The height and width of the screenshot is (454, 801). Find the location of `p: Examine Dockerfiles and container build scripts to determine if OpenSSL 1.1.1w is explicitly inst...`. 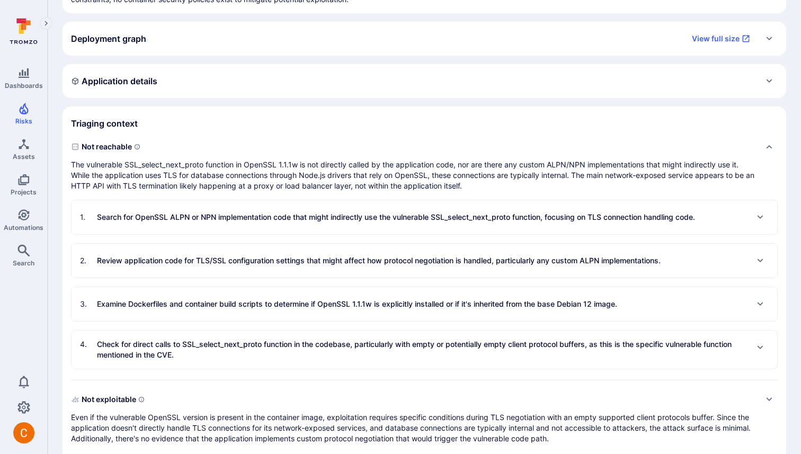

p: Examine Dockerfiles and container build scripts to determine if OpenSSL 1.1.1w is explicitly inst... is located at coordinates (357, 304).